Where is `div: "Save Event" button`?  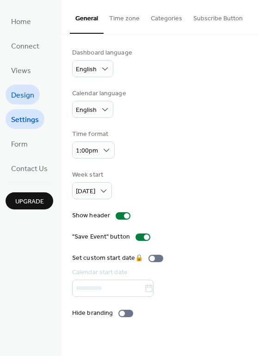 div: "Save Event" button is located at coordinates (101, 237).